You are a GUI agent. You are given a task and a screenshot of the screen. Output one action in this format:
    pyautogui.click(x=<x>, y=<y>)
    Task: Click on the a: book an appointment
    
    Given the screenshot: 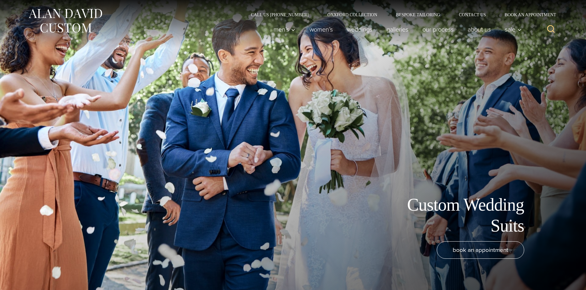 What is the action you would take?
    pyautogui.click(x=480, y=250)
    